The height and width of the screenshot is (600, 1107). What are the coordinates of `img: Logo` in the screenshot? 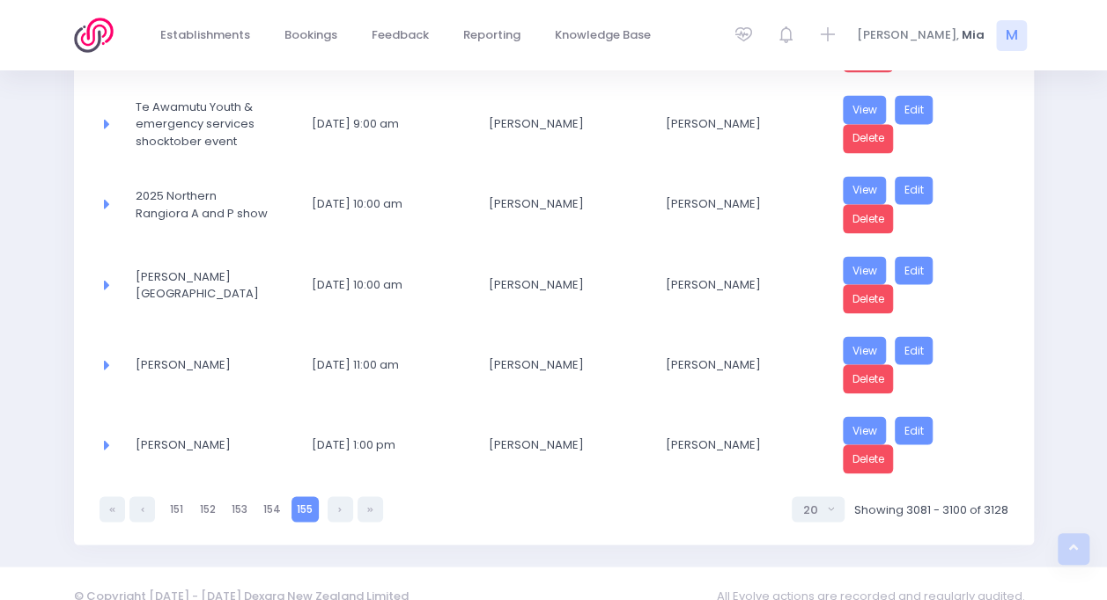 It's located at (99, 35).